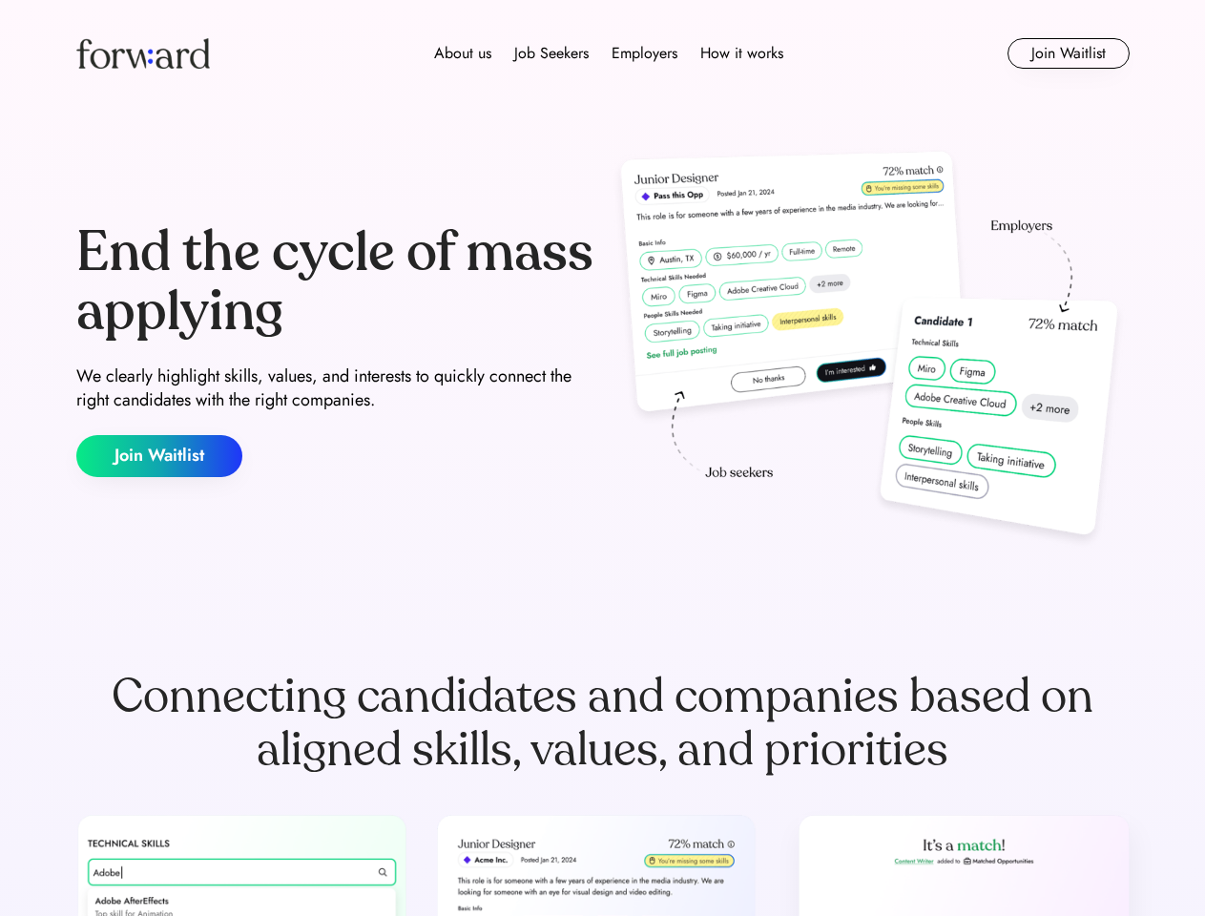 This screenshot has height=916, width=1205. Describe the element at coordinates (741, 53) in the screenshot. I see `div: How it works` at that location.